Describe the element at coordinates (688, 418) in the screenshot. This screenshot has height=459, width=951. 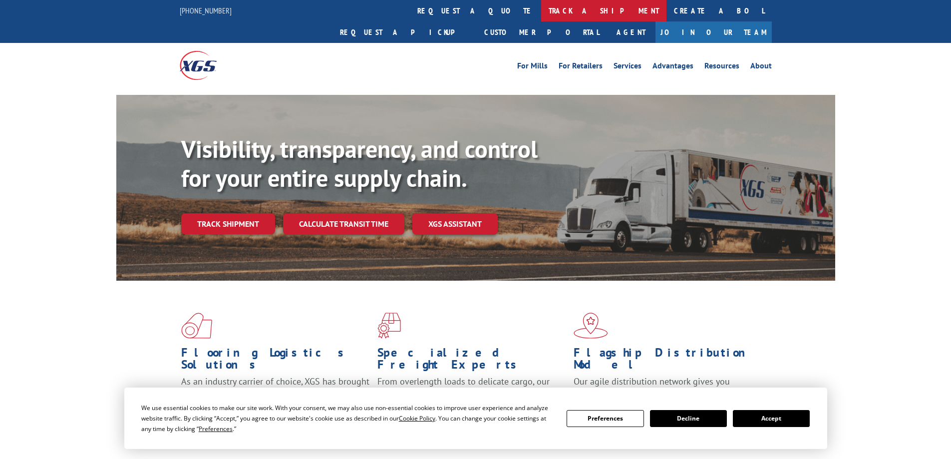
I see `button: Decline` at that location.